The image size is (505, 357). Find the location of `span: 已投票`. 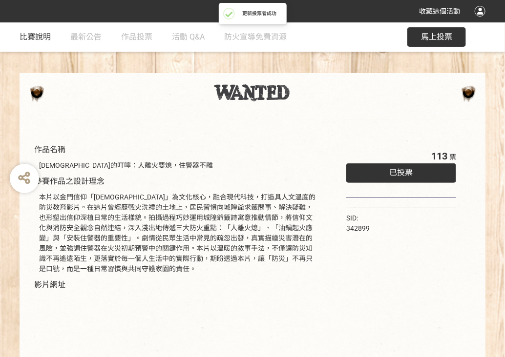

span: 已投票 is located at coordinates (401, 172).